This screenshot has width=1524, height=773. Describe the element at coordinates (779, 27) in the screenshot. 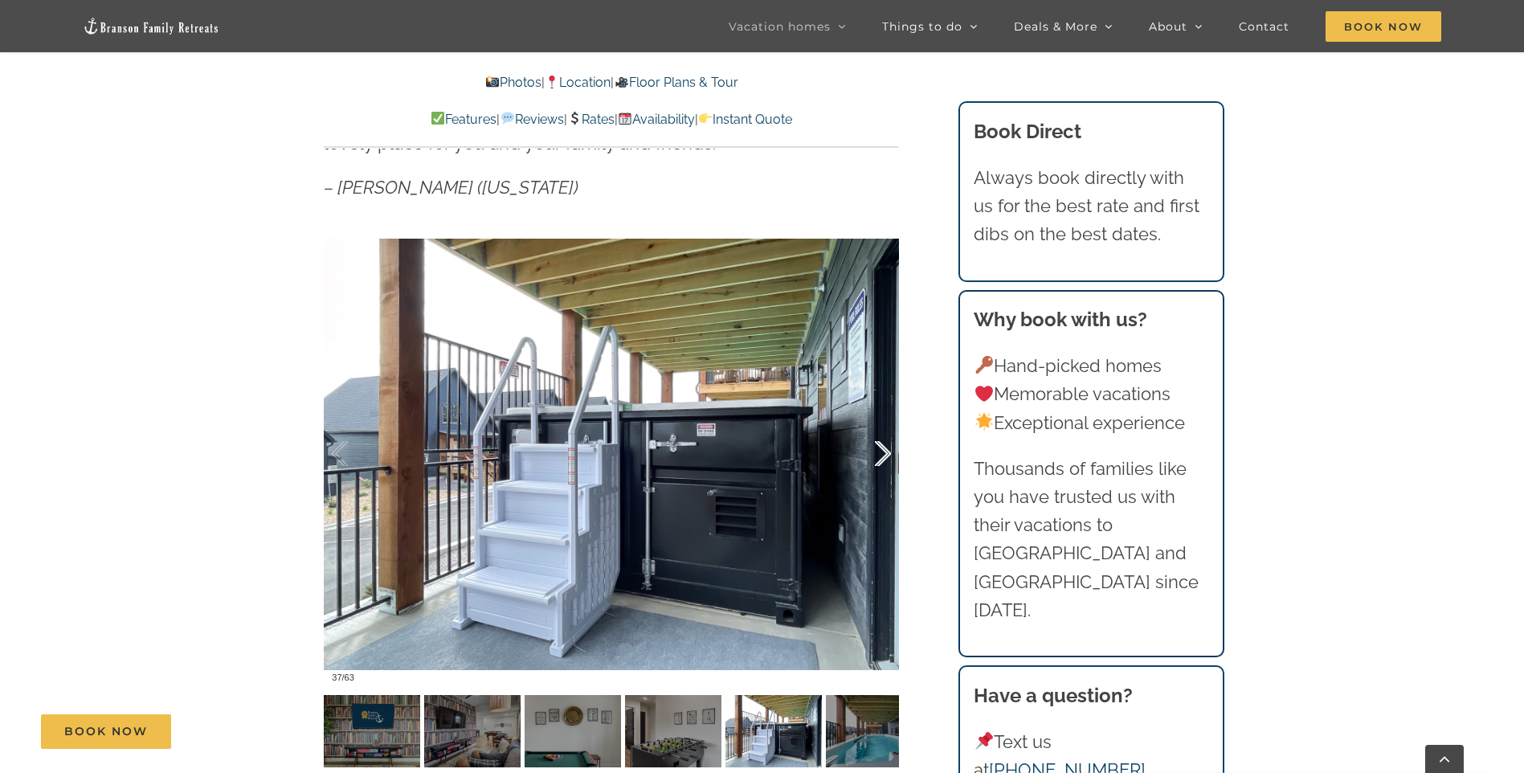

I see `span: Vacation homes` at that location.